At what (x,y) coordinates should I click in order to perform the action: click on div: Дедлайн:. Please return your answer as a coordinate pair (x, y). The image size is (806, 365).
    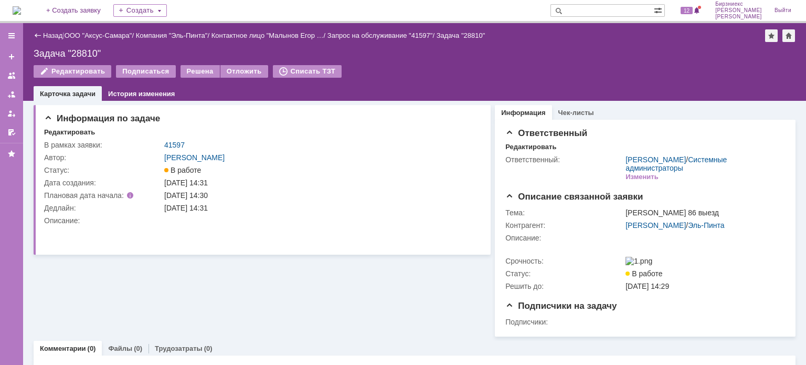
    Looking at the image, I should click on (103, 208).